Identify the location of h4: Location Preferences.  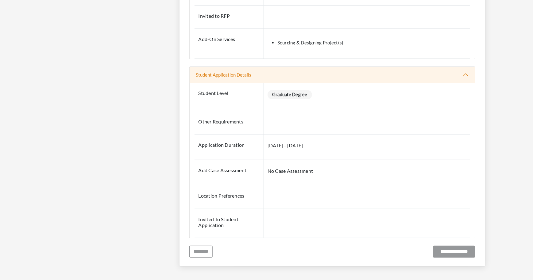
(229, 196).